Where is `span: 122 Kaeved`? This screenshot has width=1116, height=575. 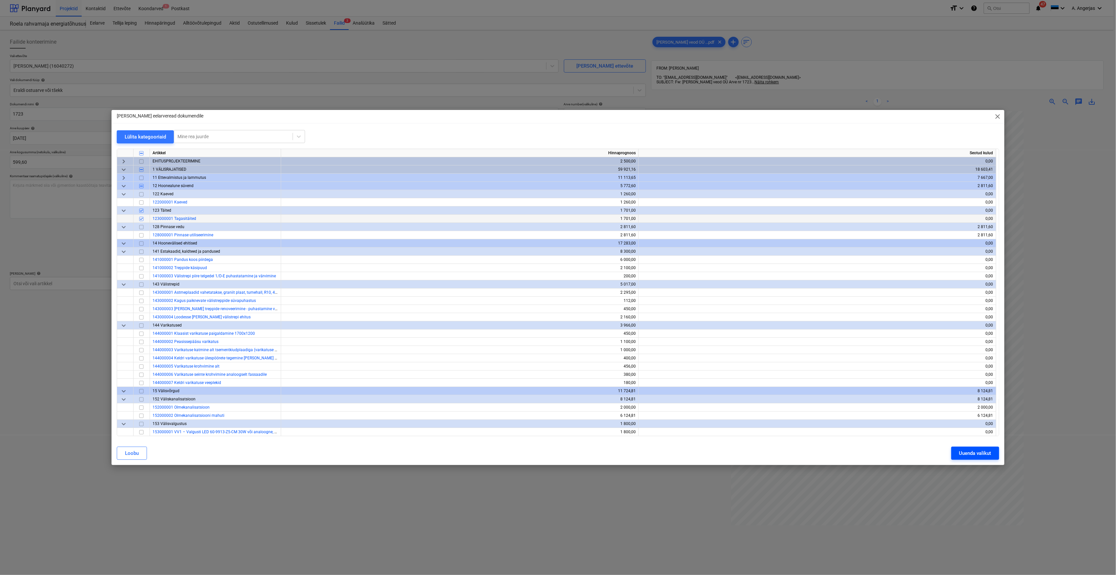
span: 122 Kaeved is located at coordinates (163, 194).